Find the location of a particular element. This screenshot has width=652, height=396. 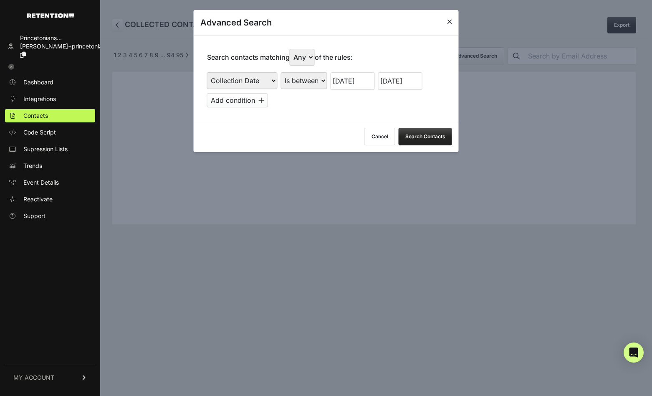

a: Supression Lists is located at coordinates (50, 149).